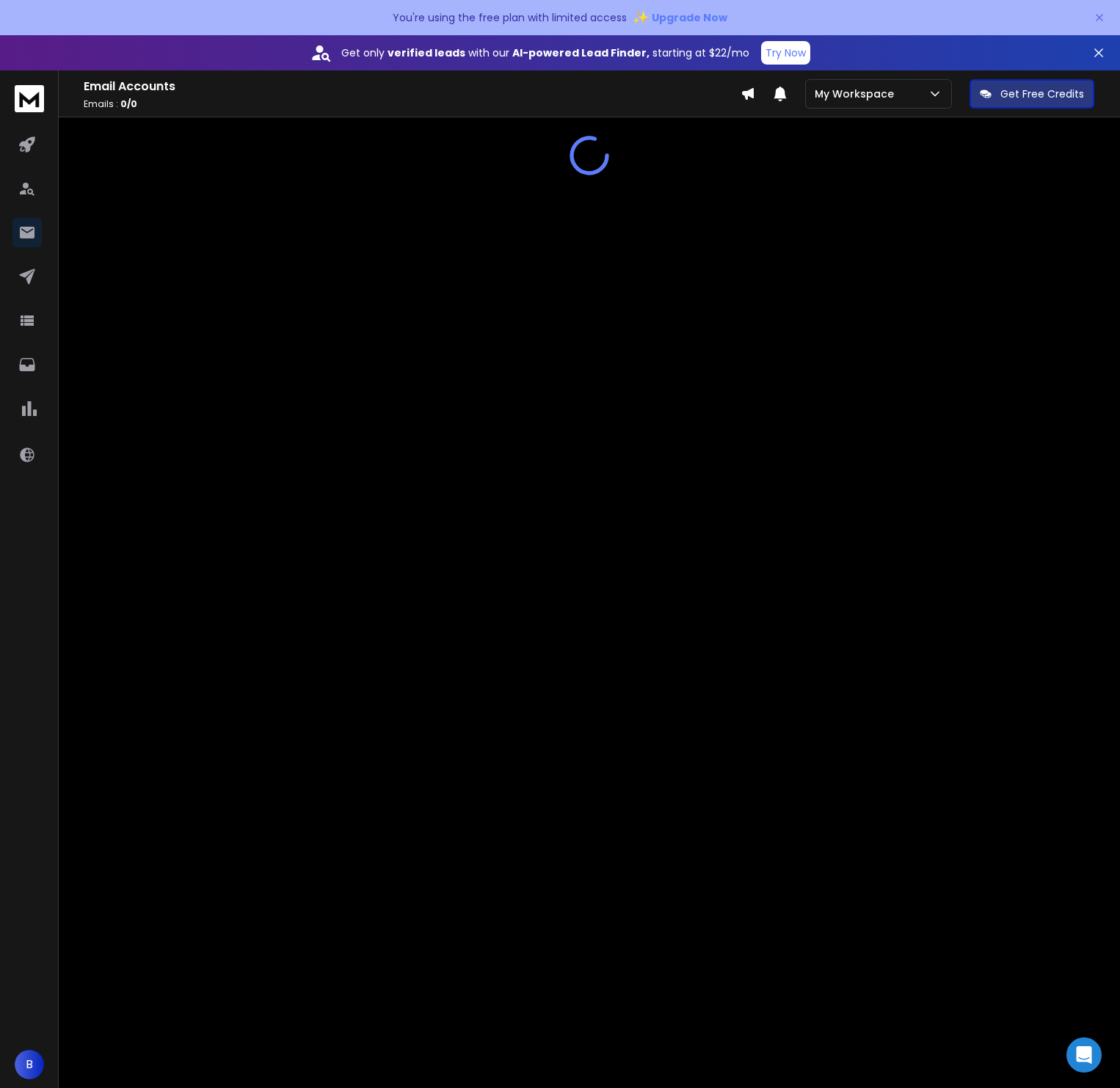 The width and height of the screenshot is (1120, 1088). Describe the element at coordinates (680, 17) in the screenshot. I see `button: ✨Upgrade Now` at that location.